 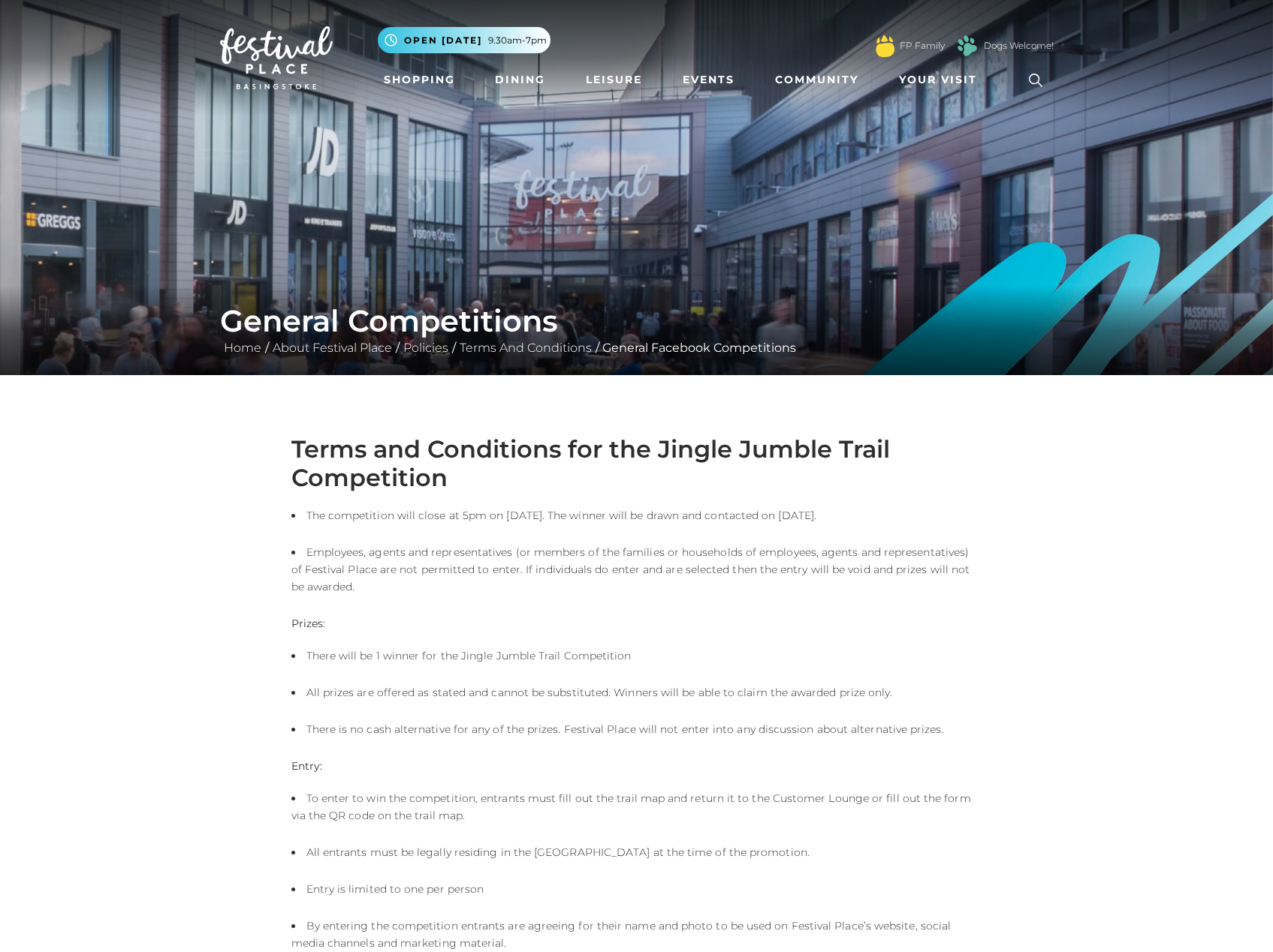 I want to click on li: By entering the competition entrants are agreeing for their name and photo to be used on Festival..., so click(x=637, y=935).